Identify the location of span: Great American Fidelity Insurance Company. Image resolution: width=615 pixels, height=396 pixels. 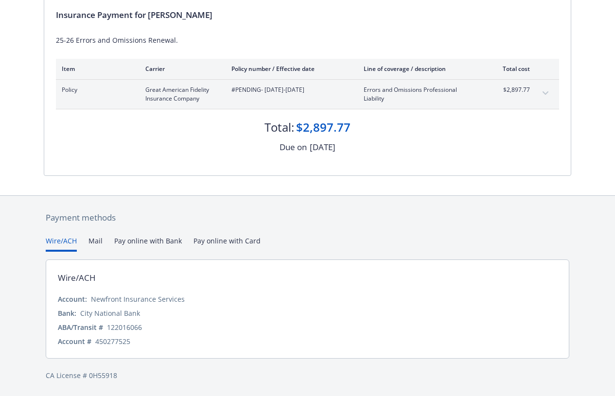
(180, 94).